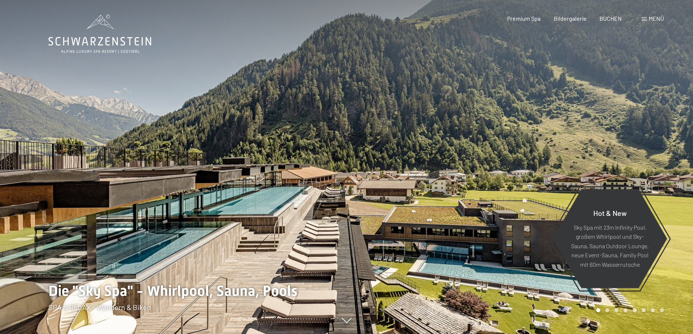 This screenshot has height=334, width=693. I want to click on div: Carousel Pagination, so click(629, 310).